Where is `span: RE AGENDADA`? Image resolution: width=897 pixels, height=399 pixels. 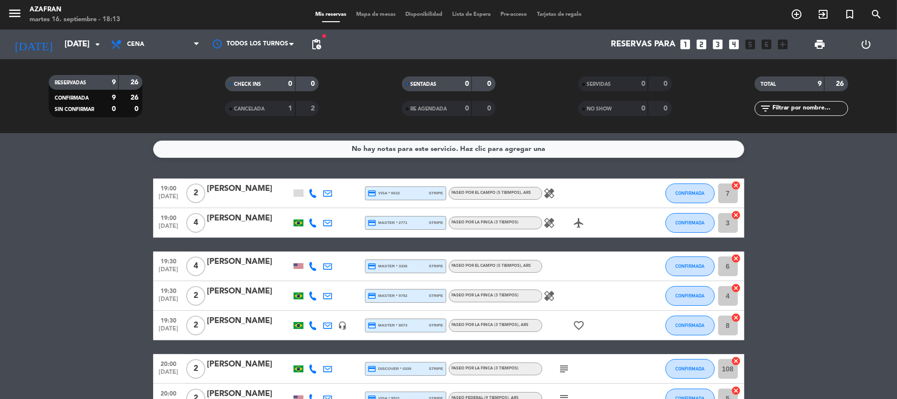
span: RE AGENDADA is located at coordinates (429, 109).